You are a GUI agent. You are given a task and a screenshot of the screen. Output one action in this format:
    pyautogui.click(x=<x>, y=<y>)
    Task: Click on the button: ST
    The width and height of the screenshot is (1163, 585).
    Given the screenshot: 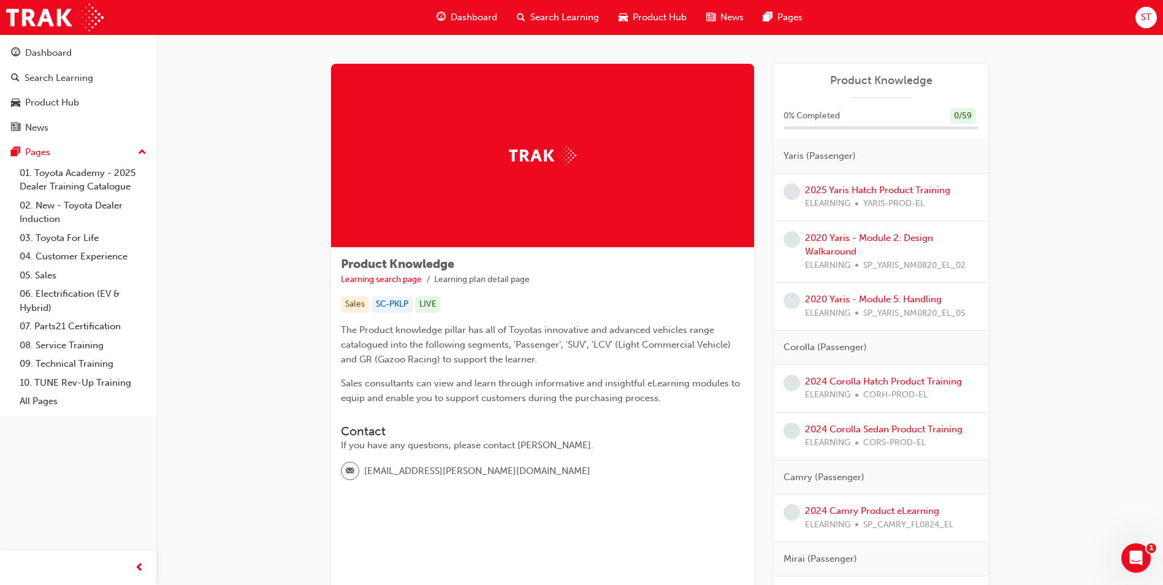 What is the action you would take?
    pyautogui.click(x=1146, y=17)
    